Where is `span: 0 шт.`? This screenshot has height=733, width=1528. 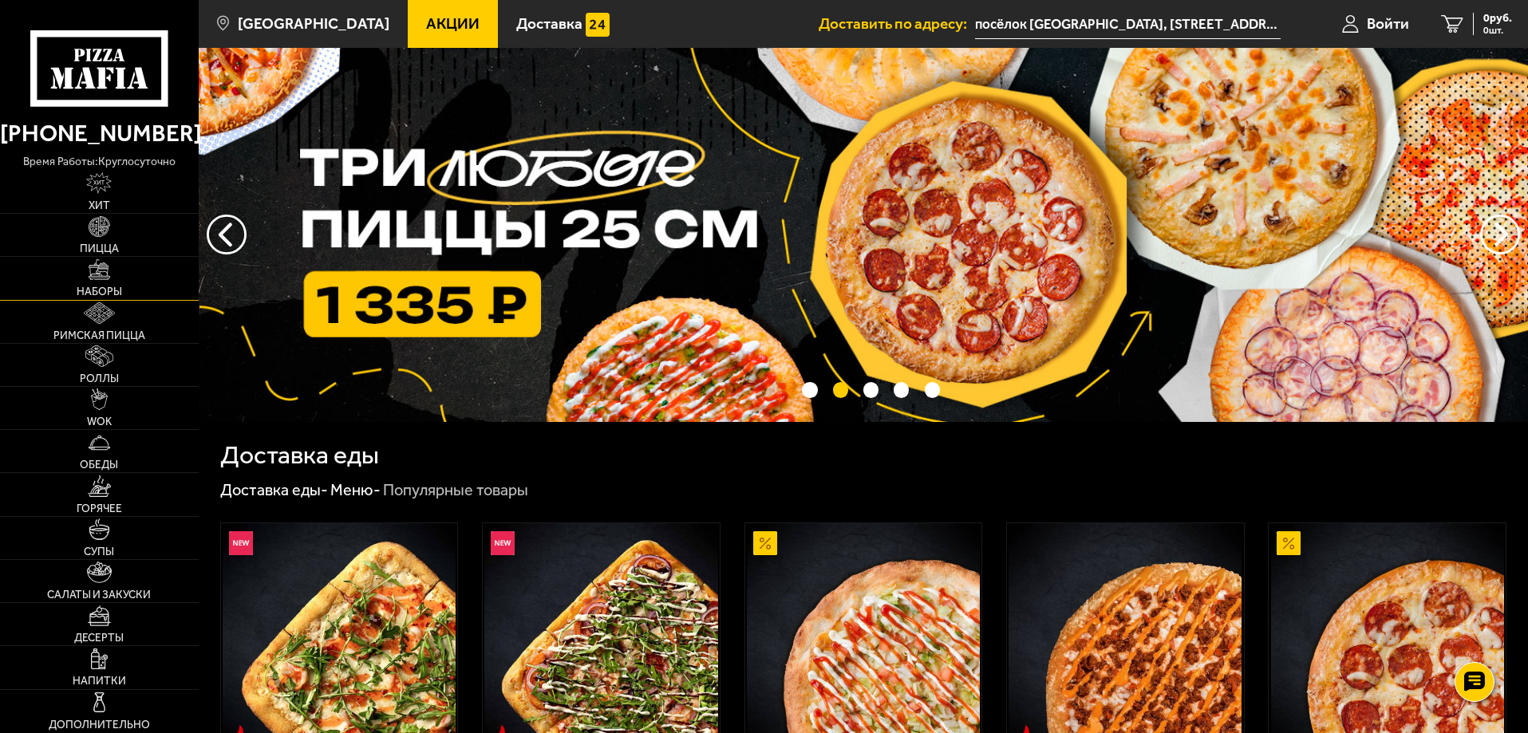 span: 0 шт. is located at coordinates (1497, 30).